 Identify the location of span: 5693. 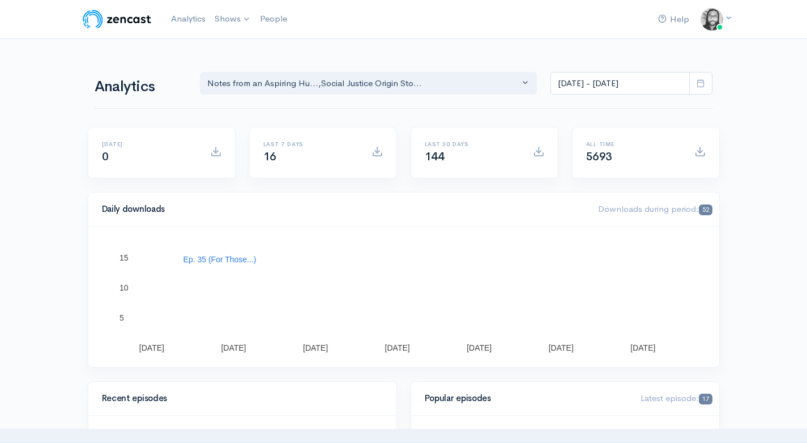
(599, 156).